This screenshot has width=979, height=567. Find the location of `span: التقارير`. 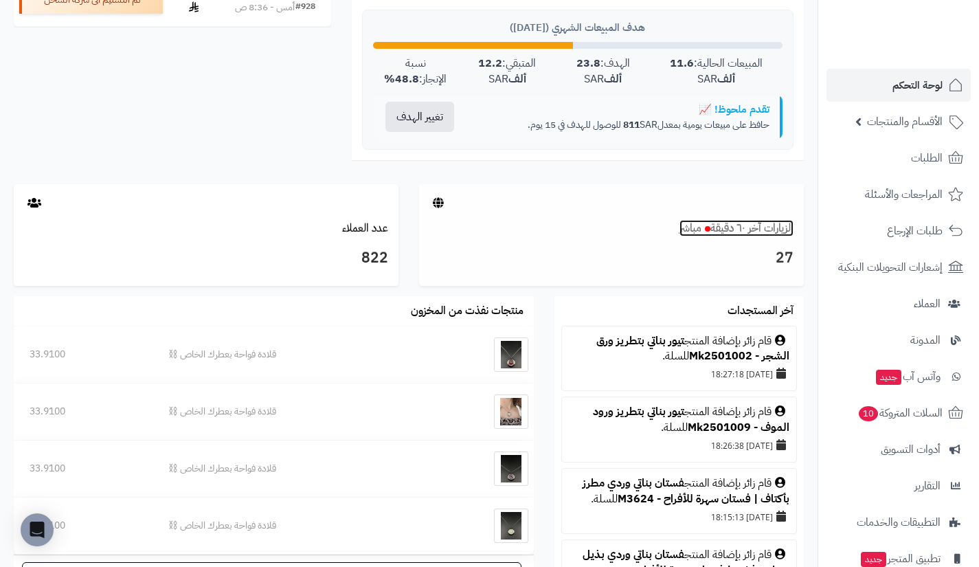

span: التقارير is located at coordinates (928, 486).